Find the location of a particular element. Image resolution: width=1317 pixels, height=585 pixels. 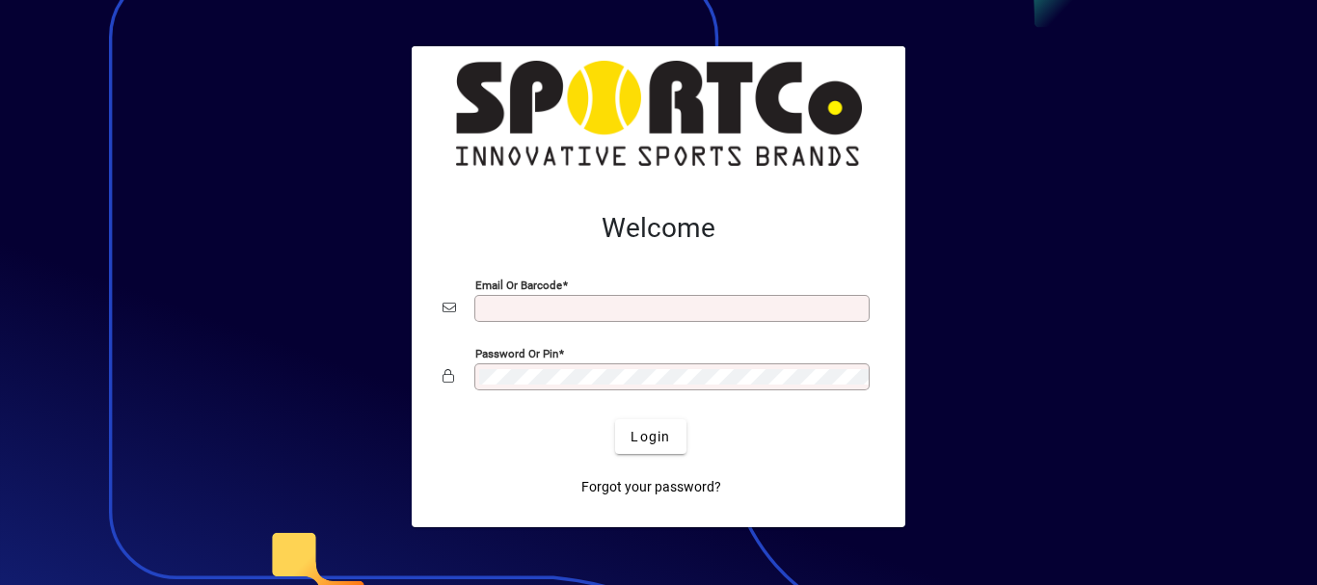

span: Login is located at coordinates (650, 437).